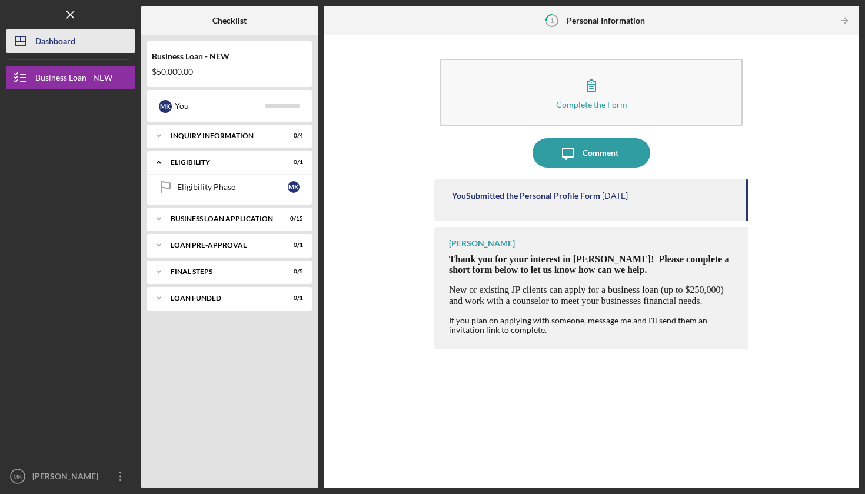  I want to click on a: Dashboard, so click(71, 41).